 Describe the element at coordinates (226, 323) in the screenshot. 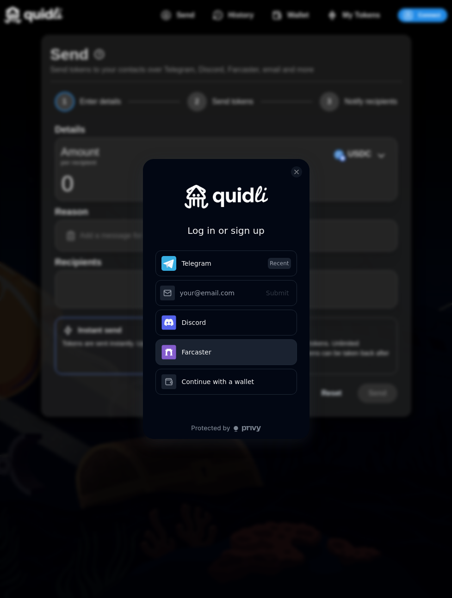

I see `button: Discord` at that location.